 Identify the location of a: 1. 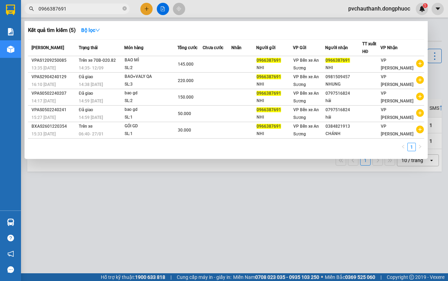
(412, 147).